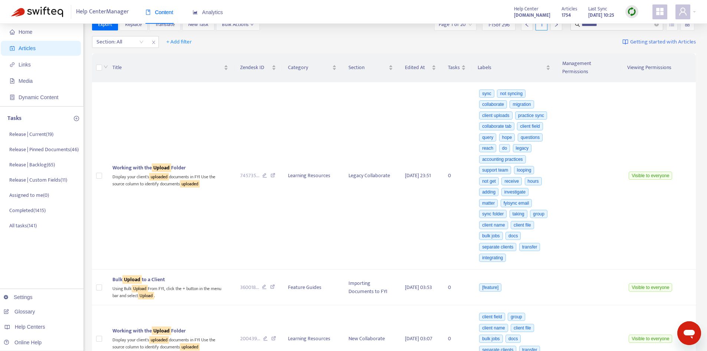 The image size is (707, 351). I want to click on span: container, so click(12, 97).